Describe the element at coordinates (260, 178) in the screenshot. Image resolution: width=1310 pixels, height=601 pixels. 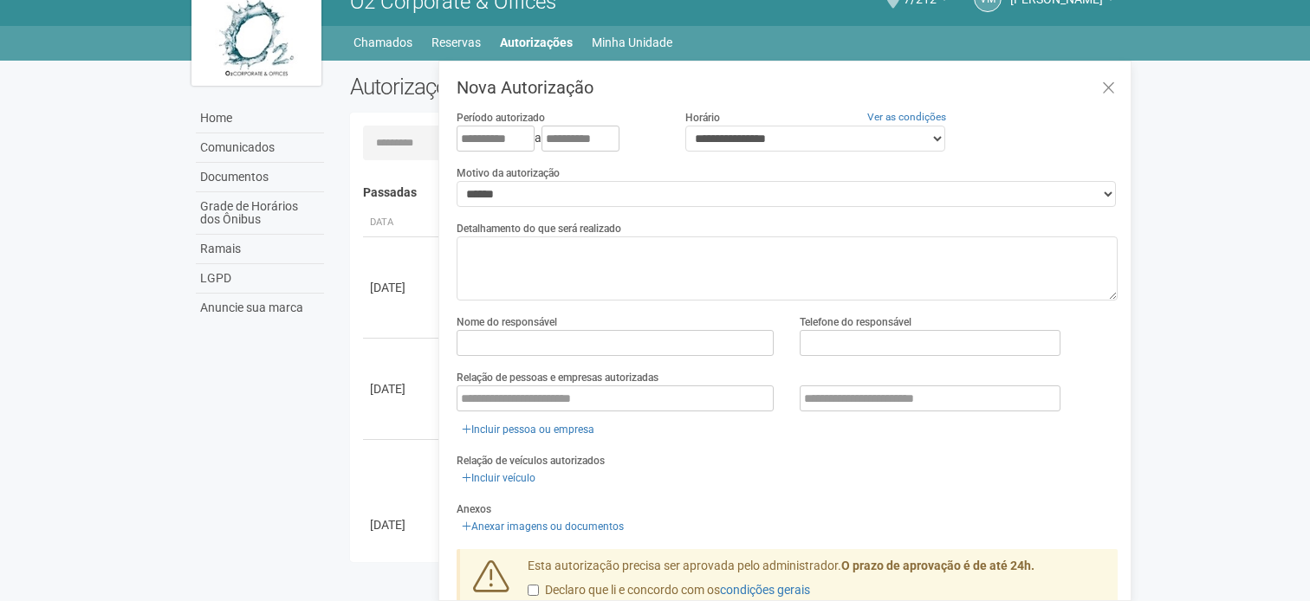
I see `a: Documentos` at that location.